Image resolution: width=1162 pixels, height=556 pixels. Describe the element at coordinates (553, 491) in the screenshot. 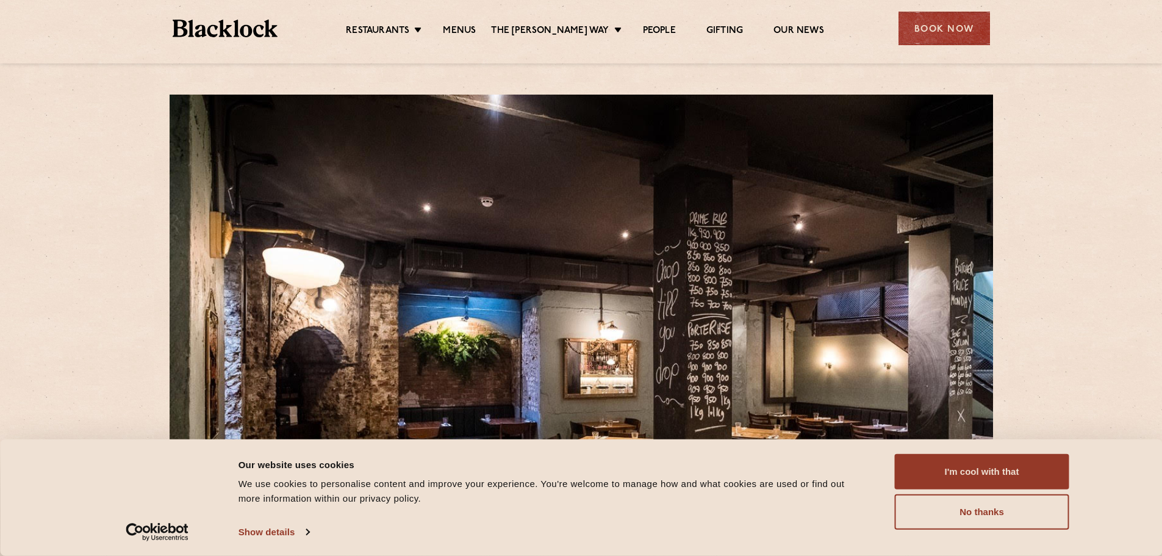

I see `div: We use cookies to personalise content and improve your experience. You're welcome to manage how a...` at that location.